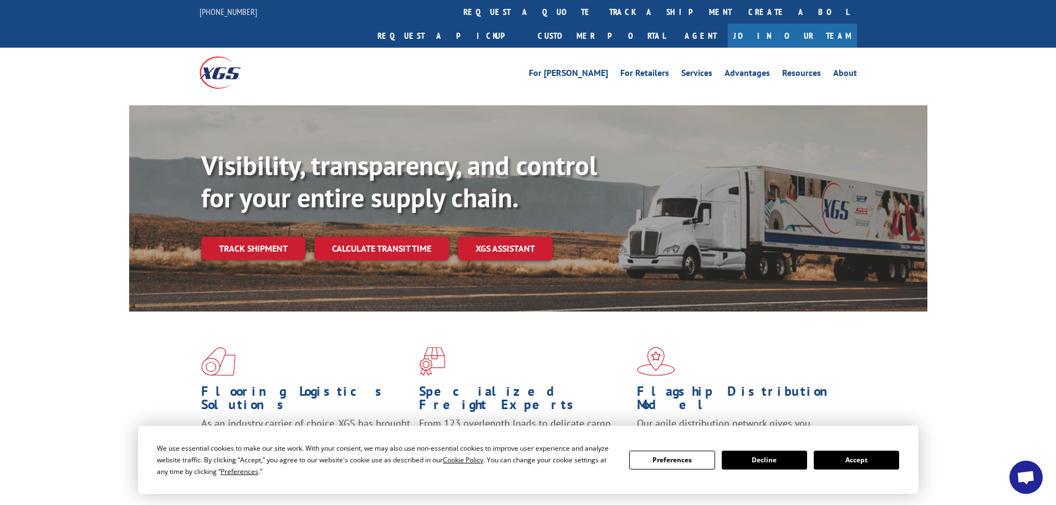  Describe the element at coordinates (449, 35) in the screenshot. I see `a: Request a pickup` at that location.